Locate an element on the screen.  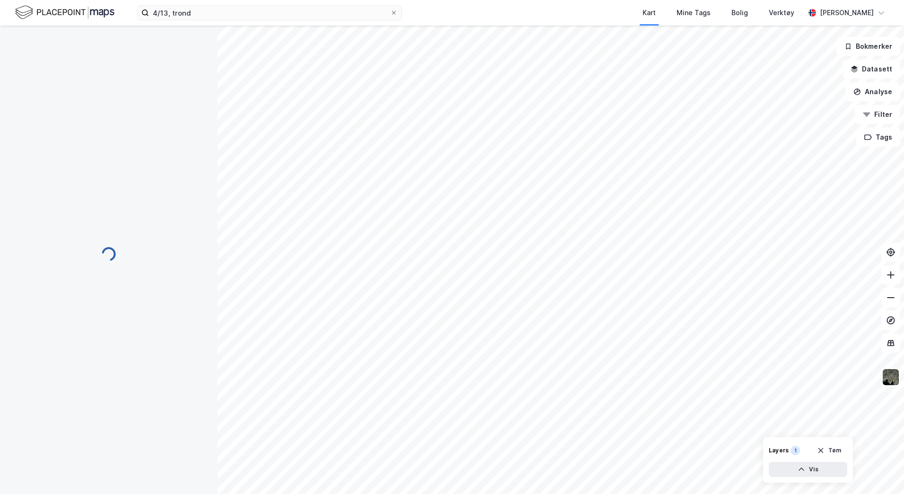
img: 9k= is located at coordinates (891, 377).